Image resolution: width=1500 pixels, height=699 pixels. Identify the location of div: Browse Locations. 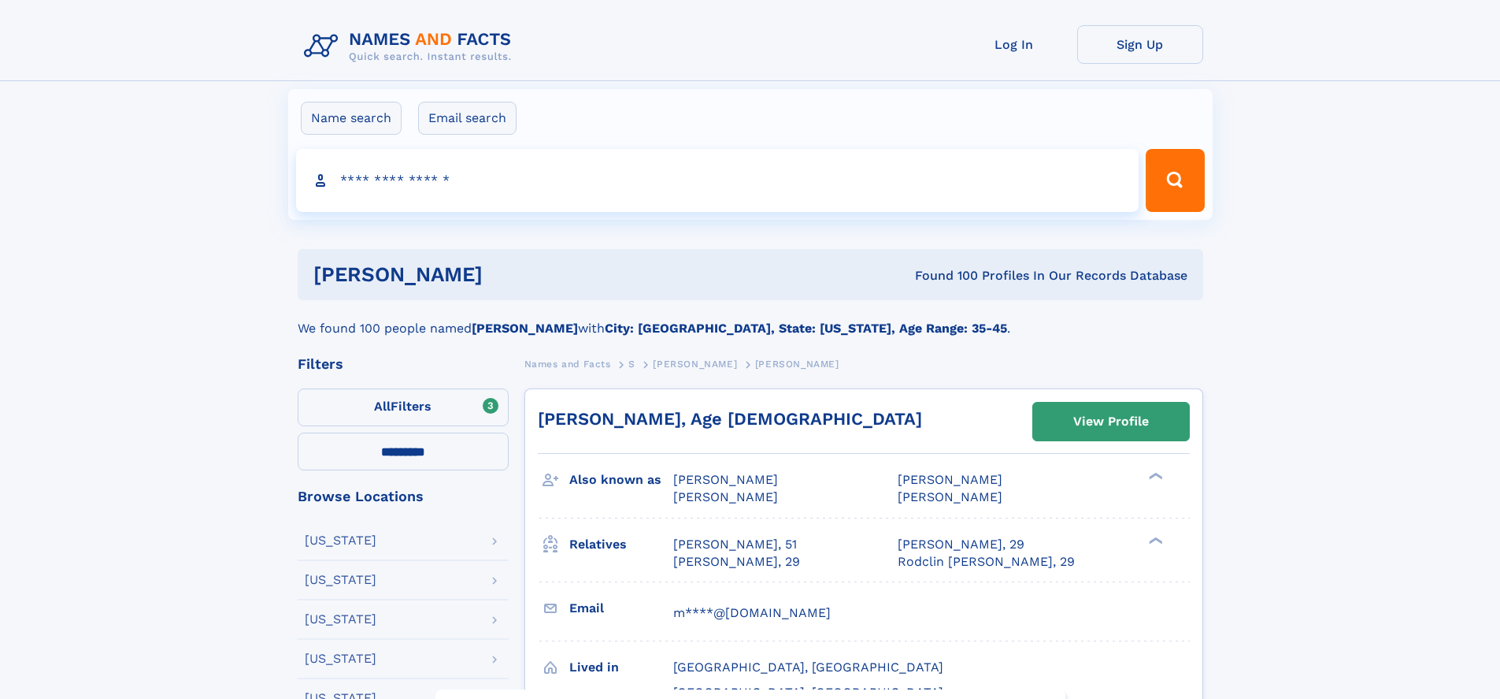
(403, 496).